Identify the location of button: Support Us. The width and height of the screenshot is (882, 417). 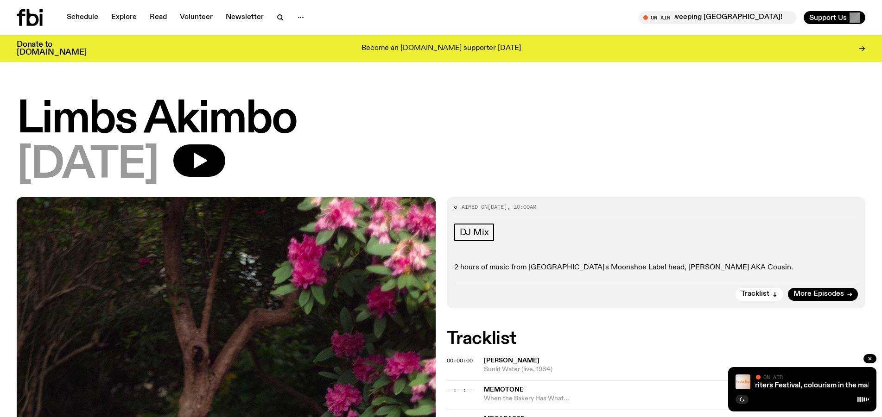
(834, 18).